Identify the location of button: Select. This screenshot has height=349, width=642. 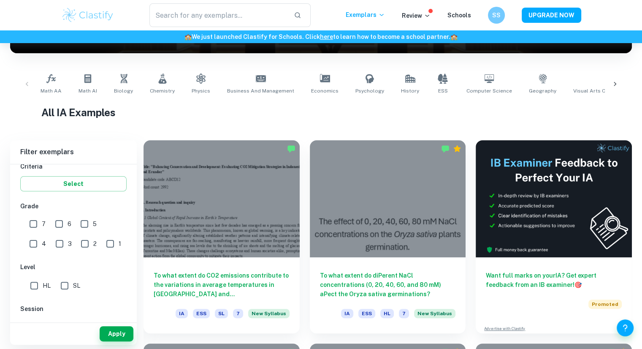
(73, 184).